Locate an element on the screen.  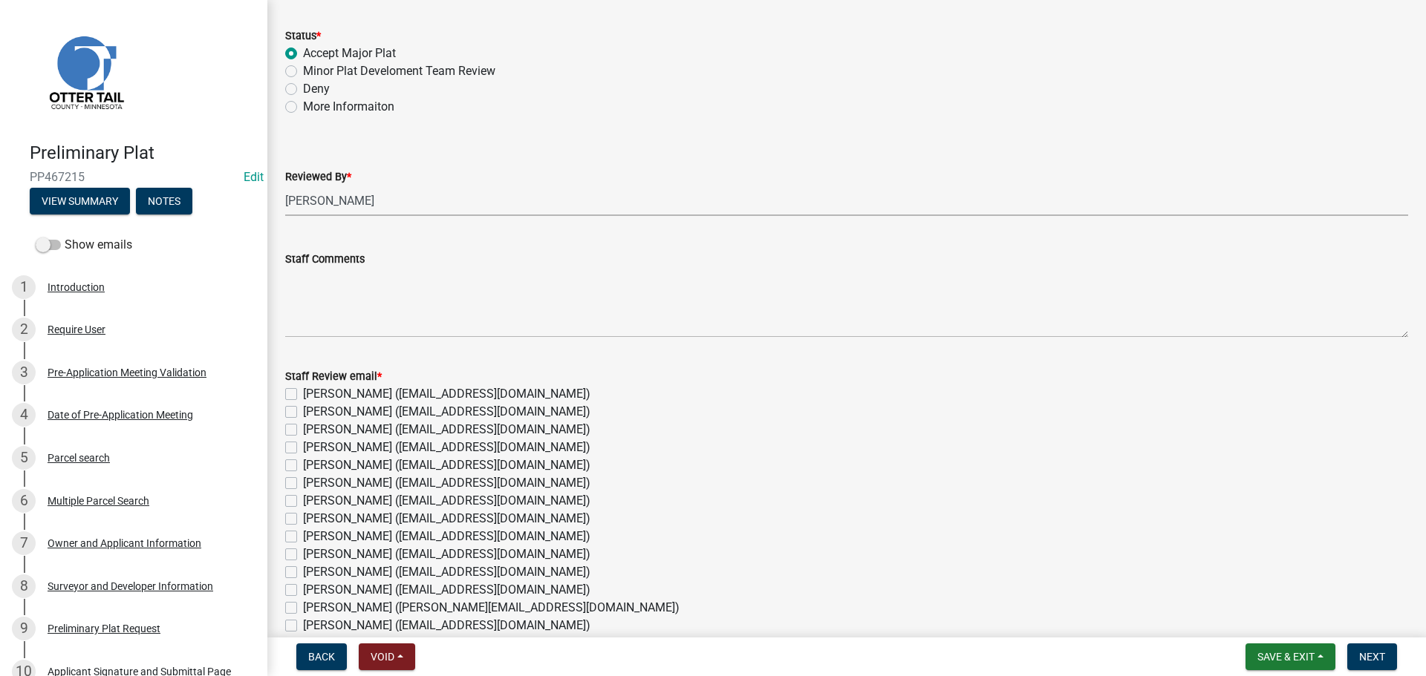
div: 4 is located at coordinates (24, 415).